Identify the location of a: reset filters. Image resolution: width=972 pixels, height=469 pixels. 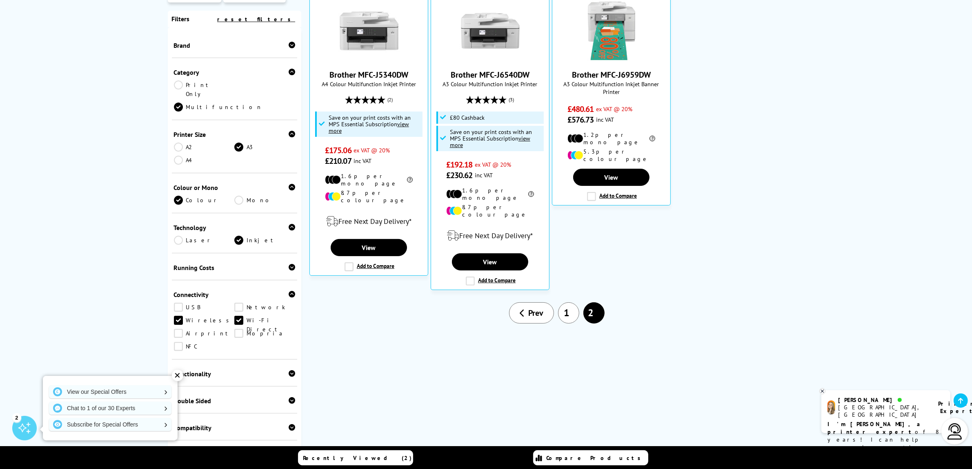
(256, 19).